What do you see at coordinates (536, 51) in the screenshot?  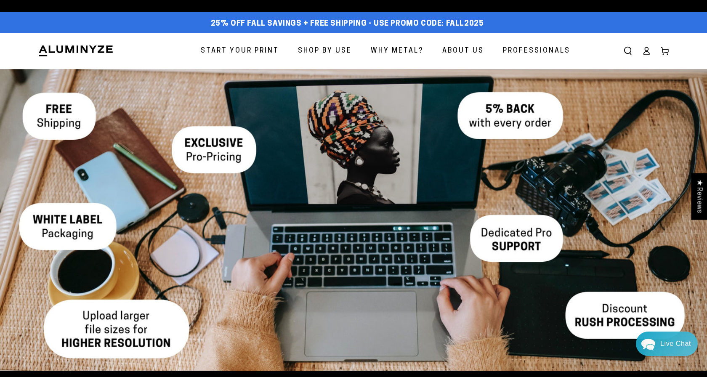 I see `a: Professionals` at bounding box center [536, 51].